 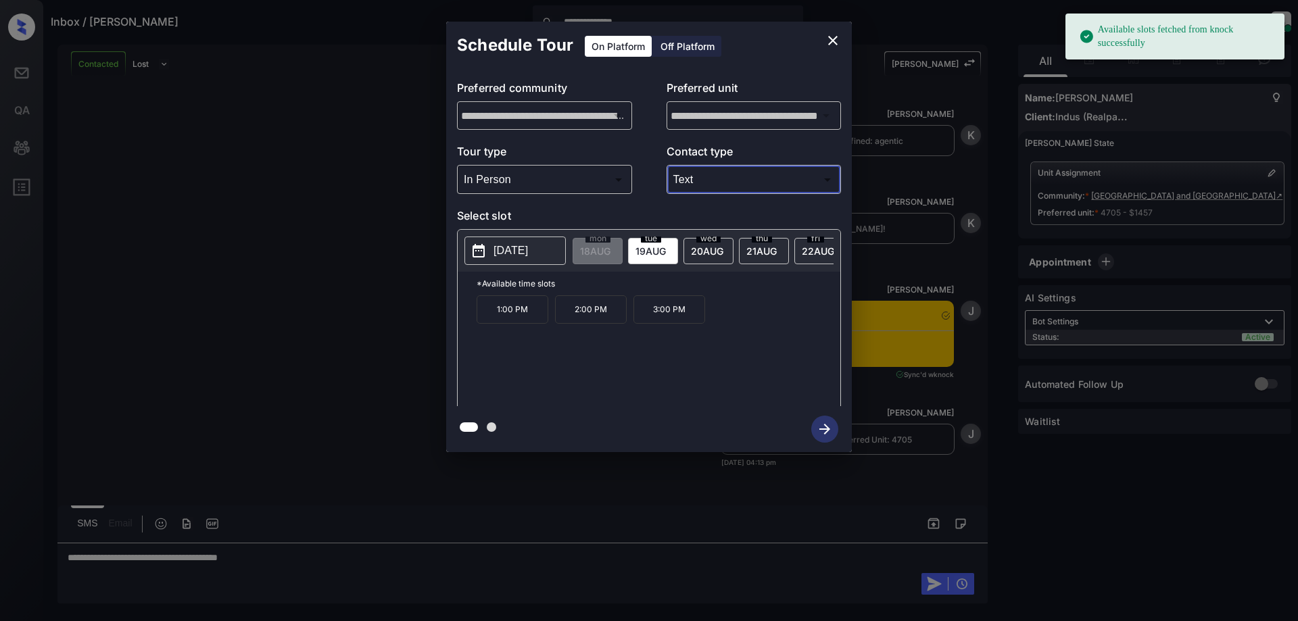 What do you see at coordinates (833, 41) in the screenshot?
I see `button: close` at bounding box center [833, 41].